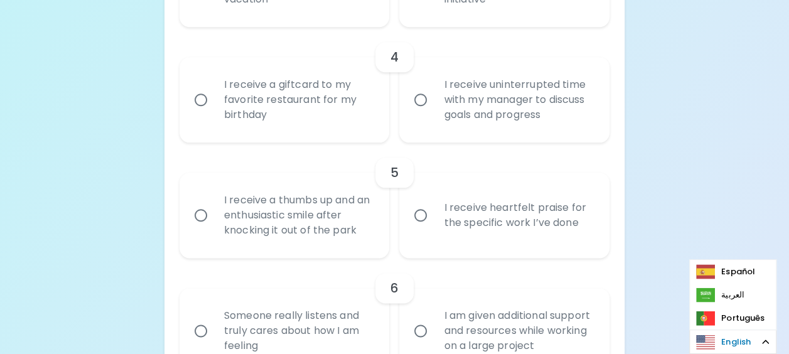  What do you see at coordinates (732, 318) in the screenshot?
I see `a: Português` at bounding box center [732, 318].